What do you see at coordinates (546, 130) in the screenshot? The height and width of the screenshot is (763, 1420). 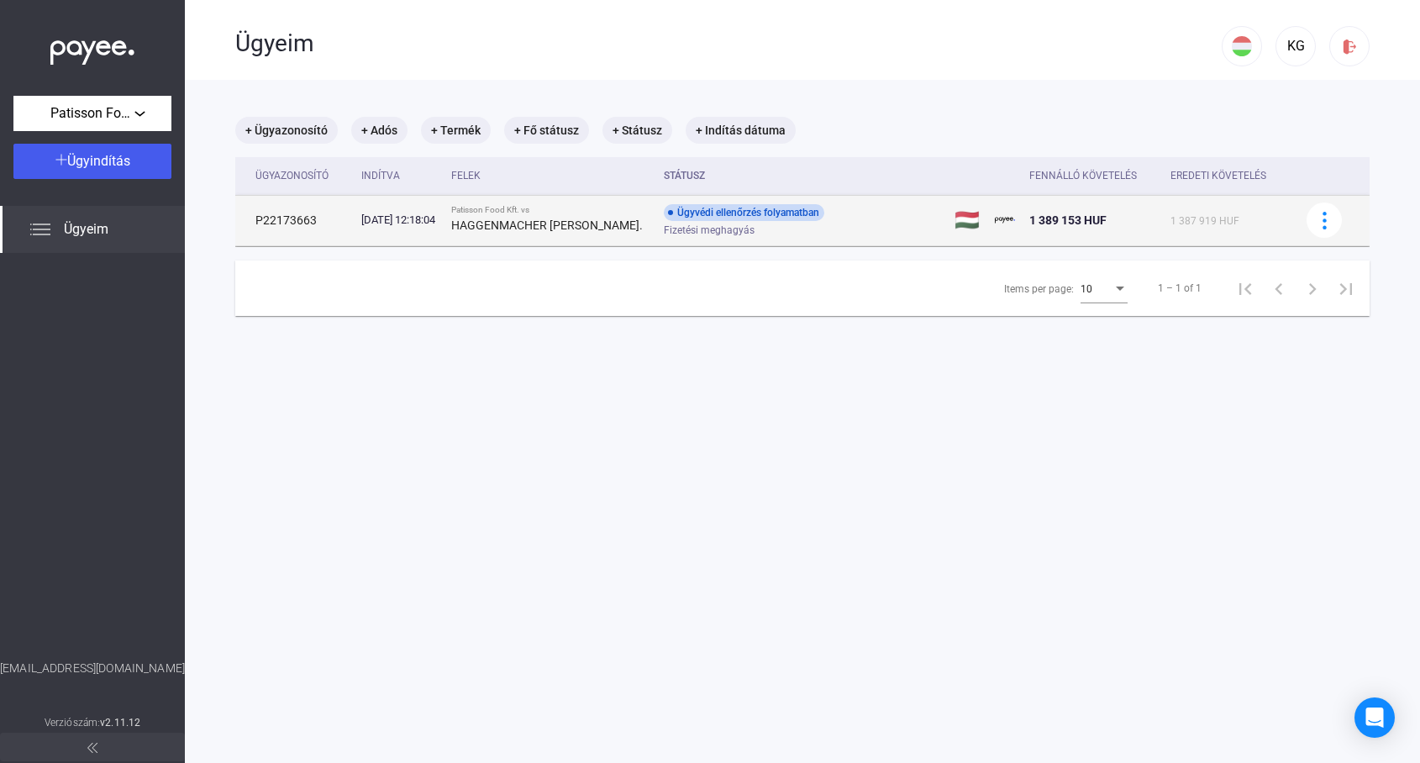 I see `mat-chip: + Fő státusz` at bounding box center [546, 130].